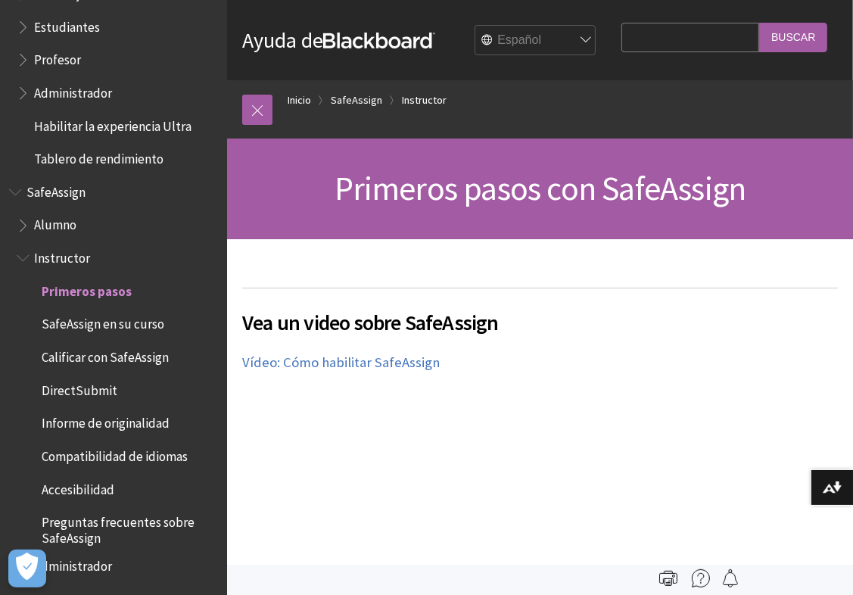  Describe the element at coordinates (730, 578) in the screenshot. I see `img: Follow this page` at that location.